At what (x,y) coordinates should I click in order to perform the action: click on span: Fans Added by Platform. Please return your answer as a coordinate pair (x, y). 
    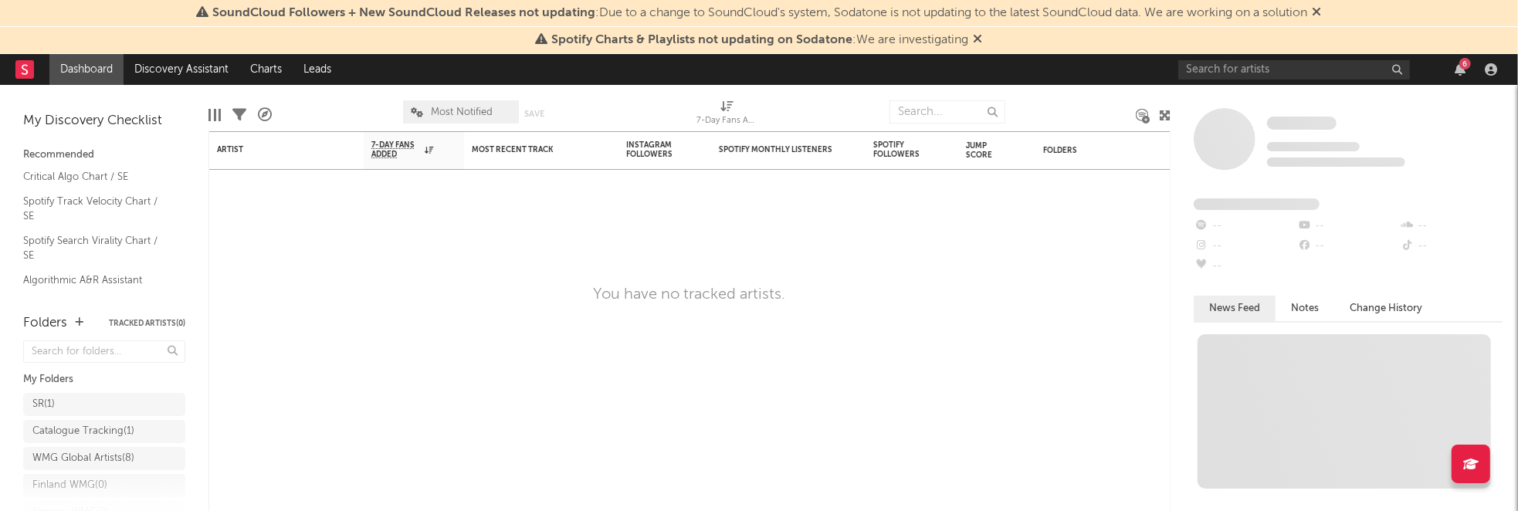
    Looking at the image, I should click on (1256, 204).